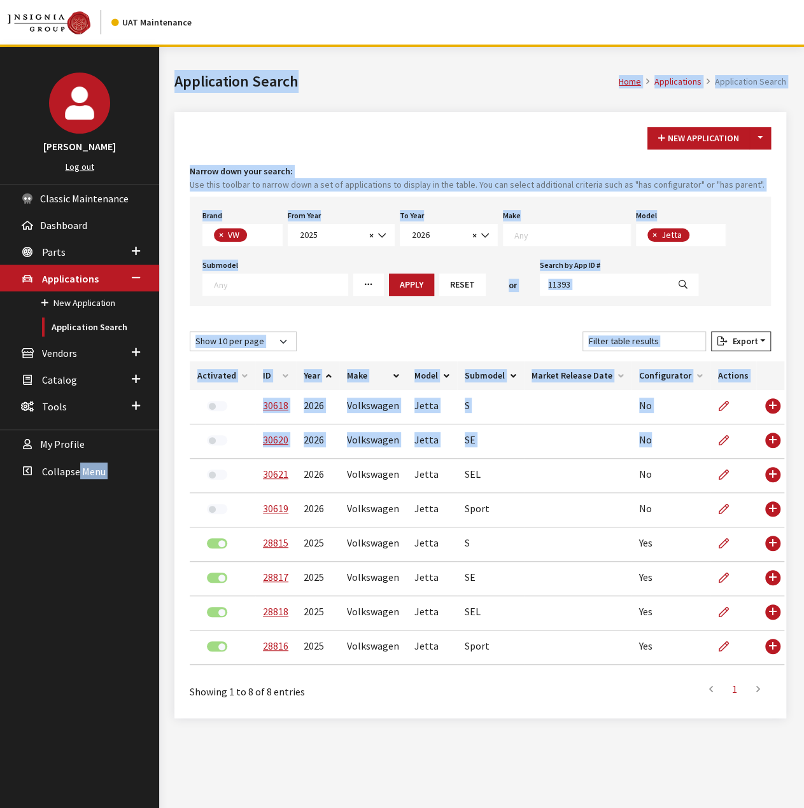  What do you see at coordinates (449, 235) in the screenshot?
I see `span: 2026` at bounding box center [449, 235].